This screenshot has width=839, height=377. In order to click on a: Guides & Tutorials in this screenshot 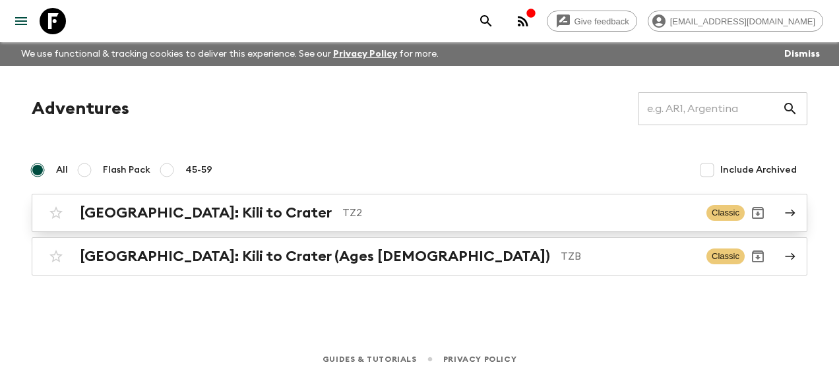, I will do `click(369, 359)`.